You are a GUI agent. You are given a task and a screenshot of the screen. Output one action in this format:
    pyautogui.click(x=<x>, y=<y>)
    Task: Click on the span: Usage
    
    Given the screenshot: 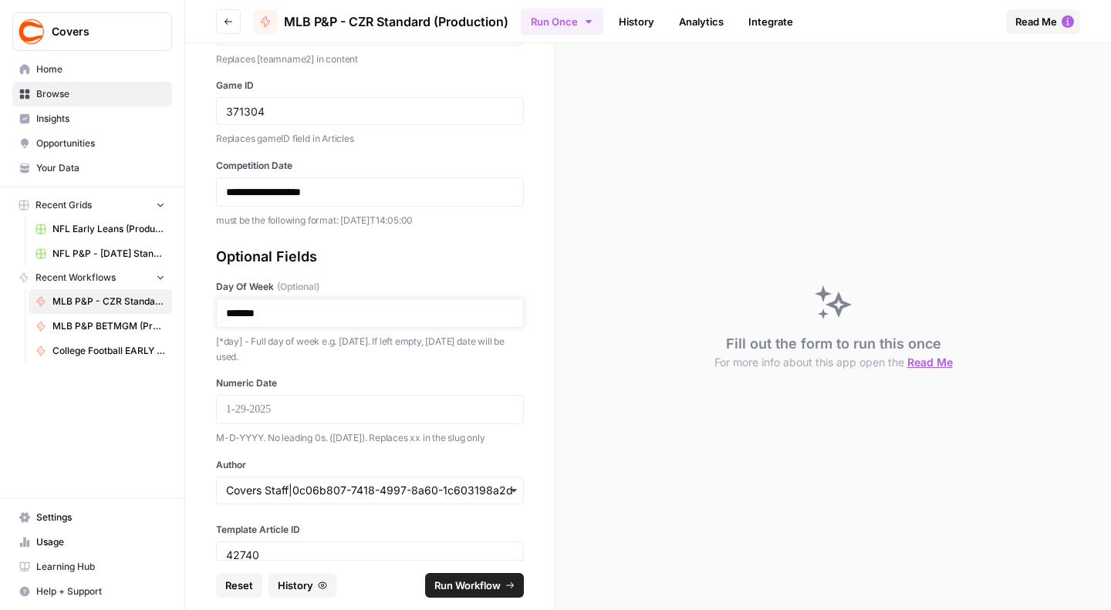 What is the action you would take?
    pyautogui.click(x=100, y=542)
    